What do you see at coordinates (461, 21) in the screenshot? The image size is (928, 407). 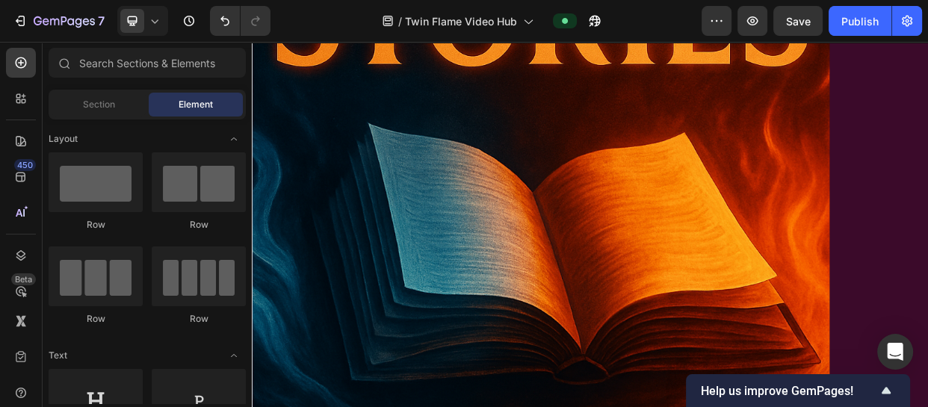 I see `span: Twin Flame Video Hub` at bounding box center [461, 21].